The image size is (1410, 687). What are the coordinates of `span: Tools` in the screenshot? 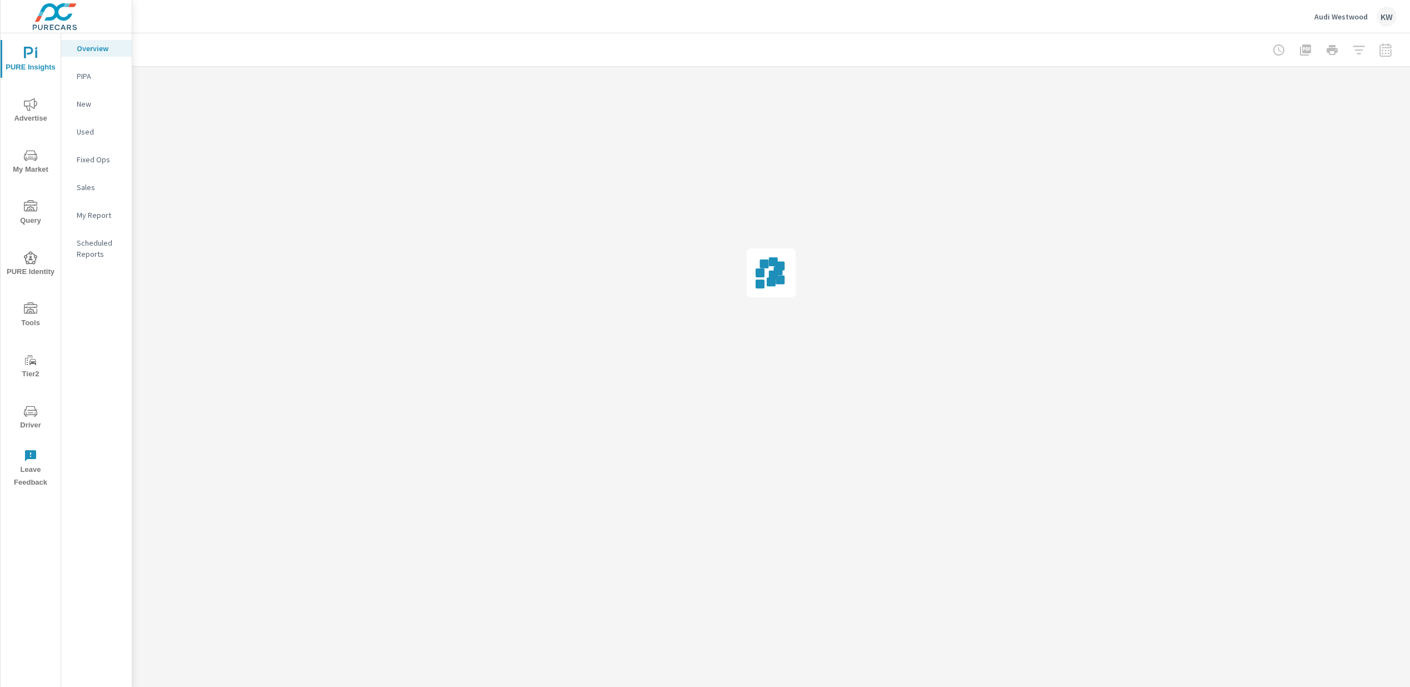 It's located at (31, 316).